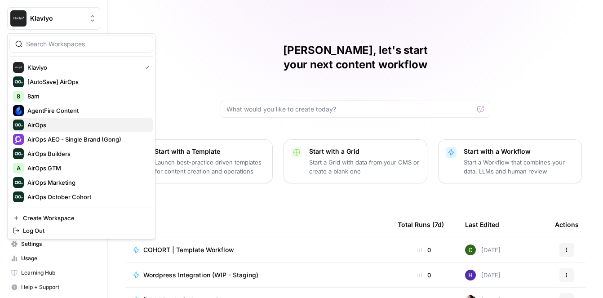 Image resolution: width=603 pixels, height=298 pixels. What do you see at coordinates (18, 183) in the screenshot?
I see `img: AirOps Marketing Logo` at bounding box center [18, 183].